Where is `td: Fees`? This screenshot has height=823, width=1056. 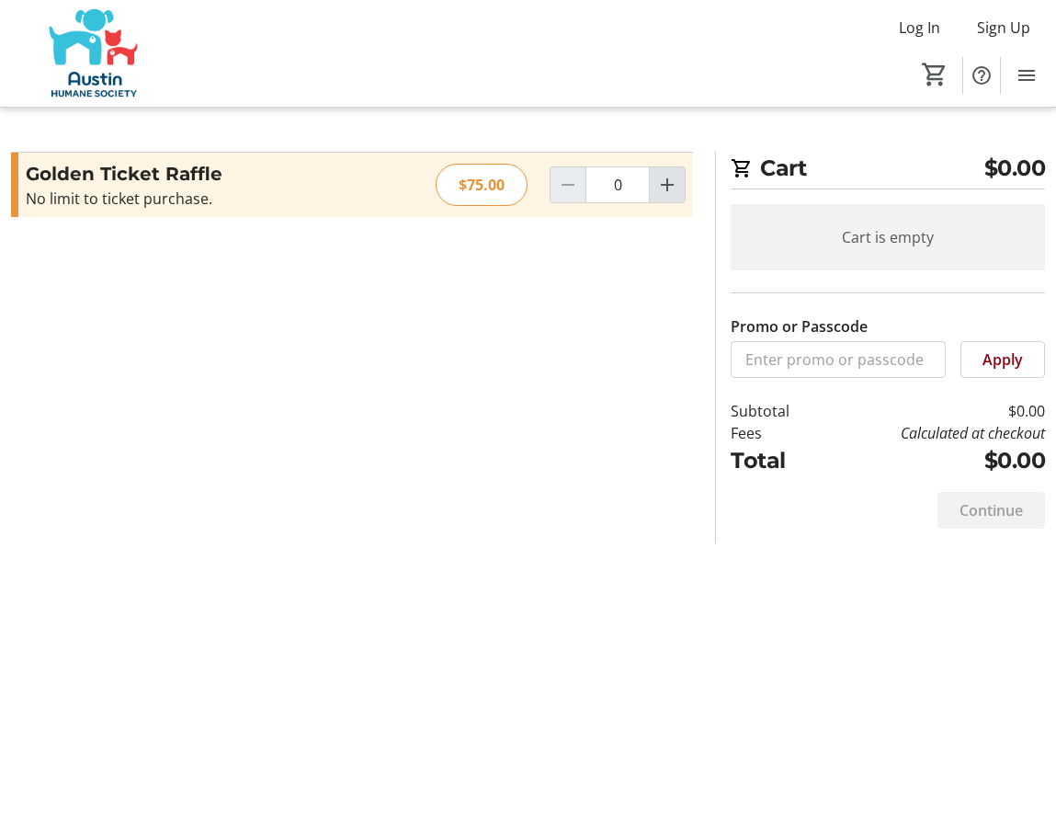
td: Fees is located at coordinates (776, 433).